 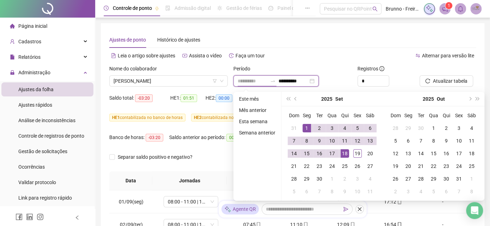 I want to click on th: Seg, so click(x=307, y=116).